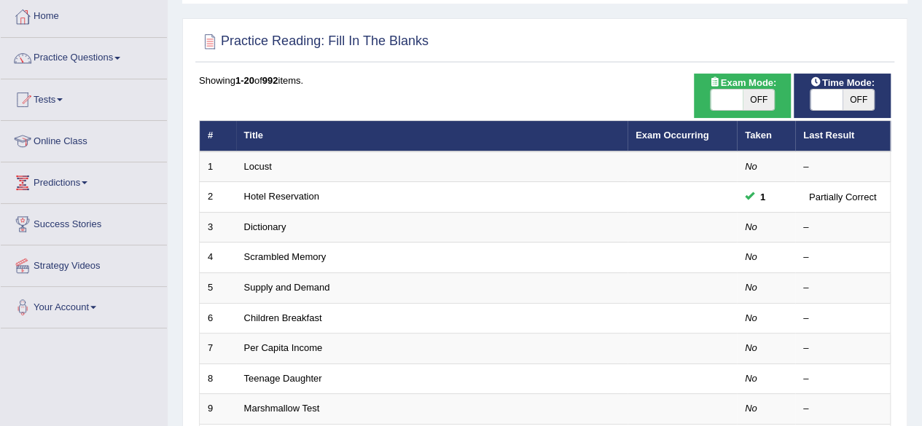  What do you see at coordinates (743, 82) in the screenshot?
I see `span: Exam Mode:` at bounding box center [743, 82].